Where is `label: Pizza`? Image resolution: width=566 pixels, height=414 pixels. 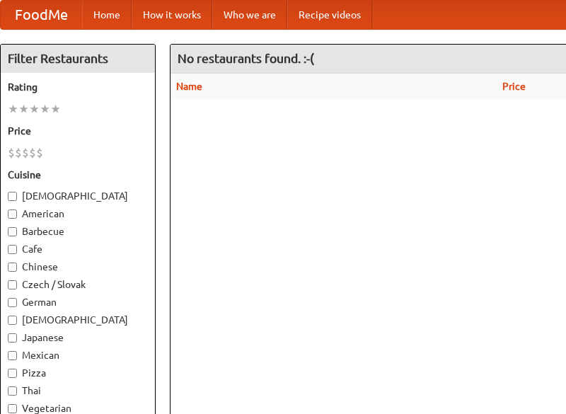
label: Pizza is located at coordinates (78, 373).